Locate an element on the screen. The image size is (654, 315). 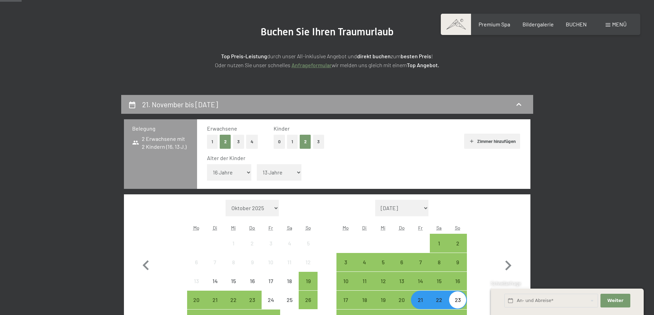
div: Mon Oct 06 2025 is located at coordinates (196, 263).